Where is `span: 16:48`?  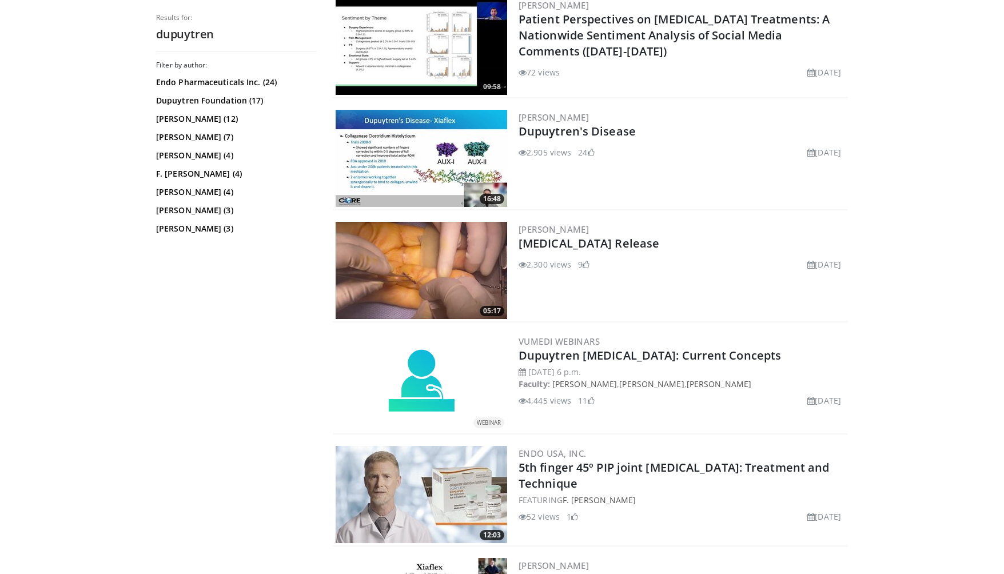 span: 16:48 is located at coordinates (492, 199).